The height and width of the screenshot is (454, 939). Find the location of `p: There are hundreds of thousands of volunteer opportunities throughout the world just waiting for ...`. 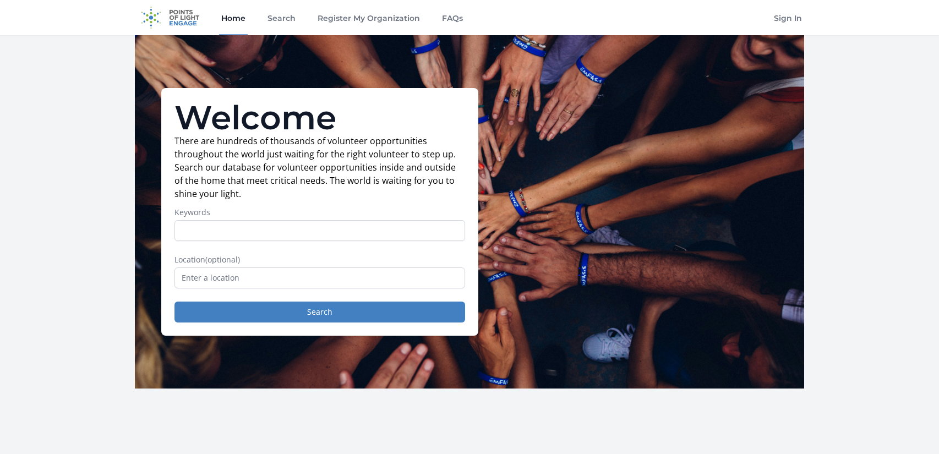

p: There are hundreds of thousands of volunteer opportunities throughout the world just waiting for ... is located at coordinates (320, 167).